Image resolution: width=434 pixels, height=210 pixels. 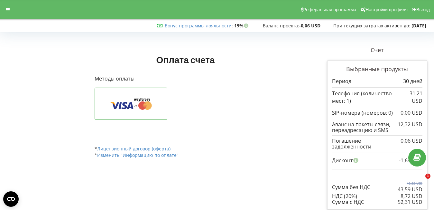 What do you see at coordinates (362, 112) in the screenshot?
I see `p: SIP-номера (номеров: 0)` at bounding box center [362, 112].